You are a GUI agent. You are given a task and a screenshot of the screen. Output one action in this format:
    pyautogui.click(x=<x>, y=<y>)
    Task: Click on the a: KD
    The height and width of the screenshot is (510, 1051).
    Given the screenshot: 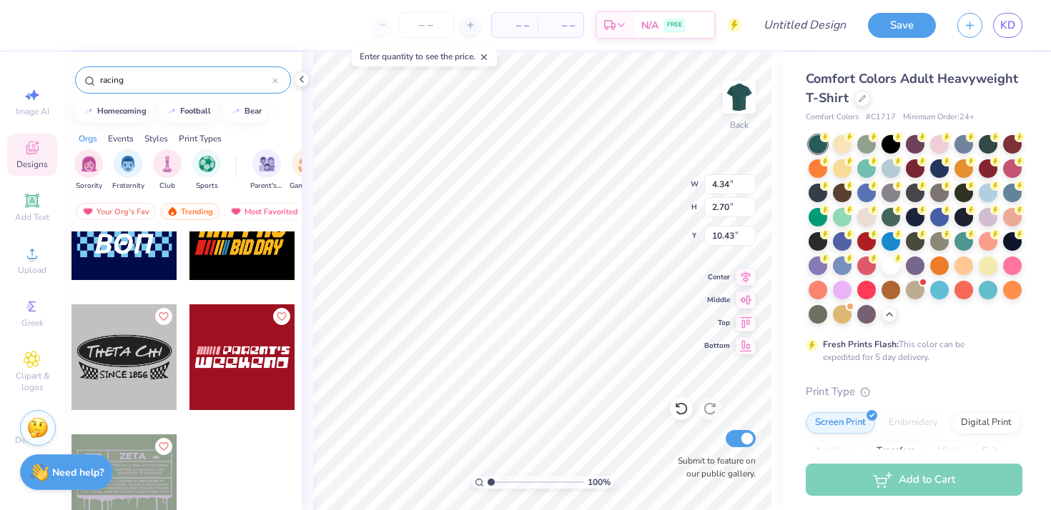 What is the action you would take?
    pyautogui.click(x=1007, y=25)
    